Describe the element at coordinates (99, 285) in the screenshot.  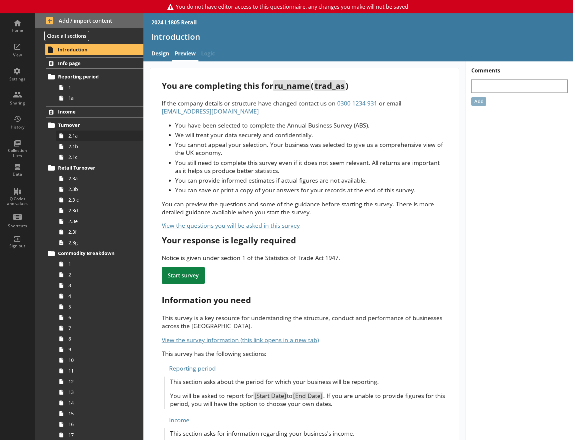
I see `a: 3` at that location.